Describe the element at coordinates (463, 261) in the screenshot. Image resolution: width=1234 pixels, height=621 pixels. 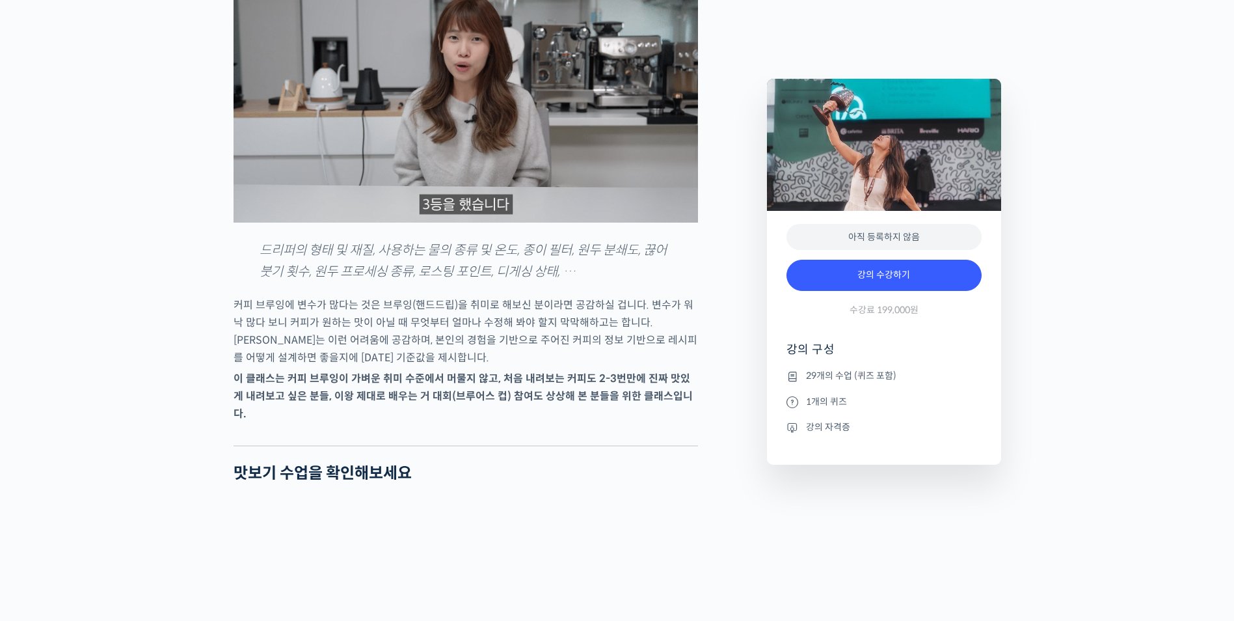
I see `em: 드리퍼의 형태 및 재질, 사용하는 물의 종류 및 온도, 종이 필터, 원두 분쇄도, 끊어 붓기 횟수, 원두 프로세싱 종류, 로스팅 포인트, 디게싱 상태, …` at that location.